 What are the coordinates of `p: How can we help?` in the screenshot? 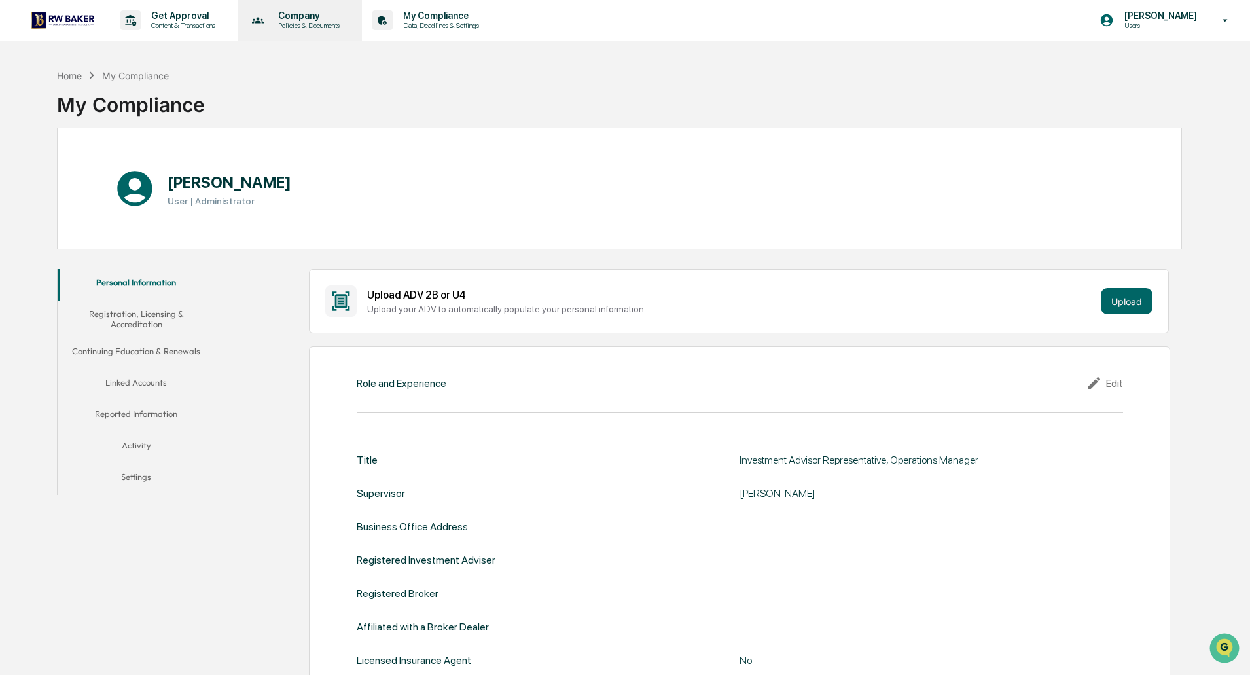 It's located at (126, 38).